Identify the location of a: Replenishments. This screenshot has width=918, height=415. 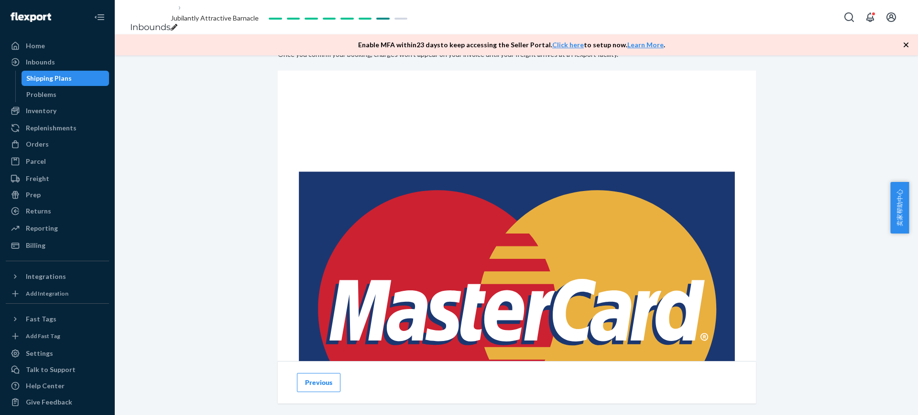
(57, 128).